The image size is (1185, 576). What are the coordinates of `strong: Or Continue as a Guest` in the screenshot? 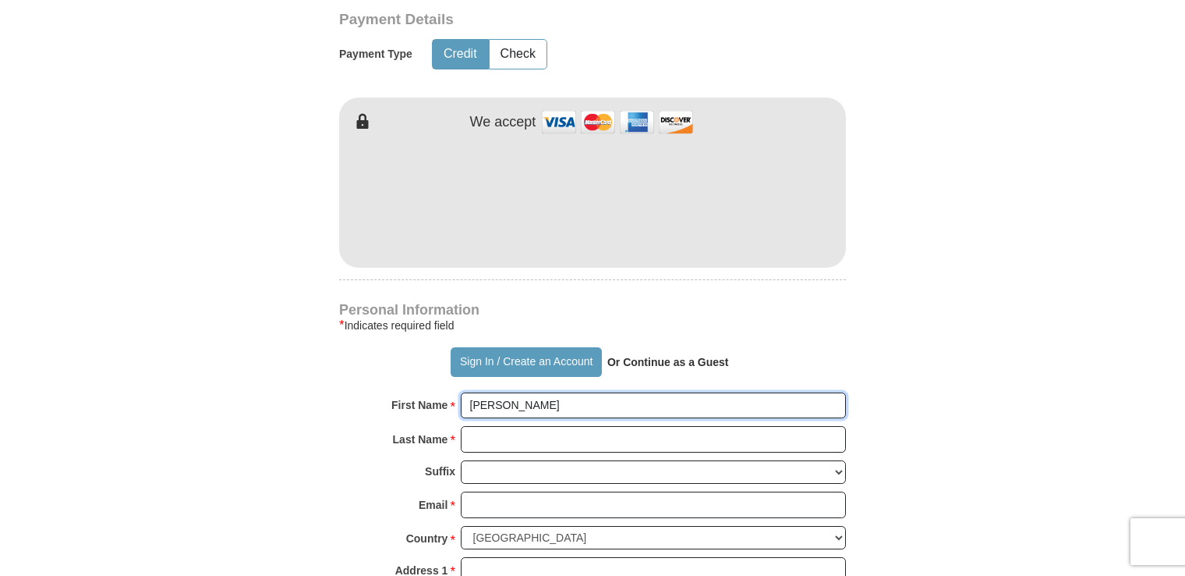 It's located at (668, 362).